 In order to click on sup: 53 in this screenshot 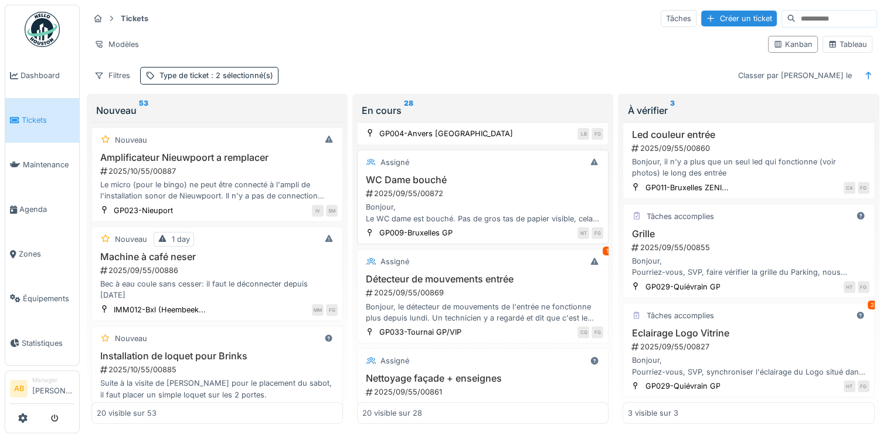, I will do `click(144, 110)`.